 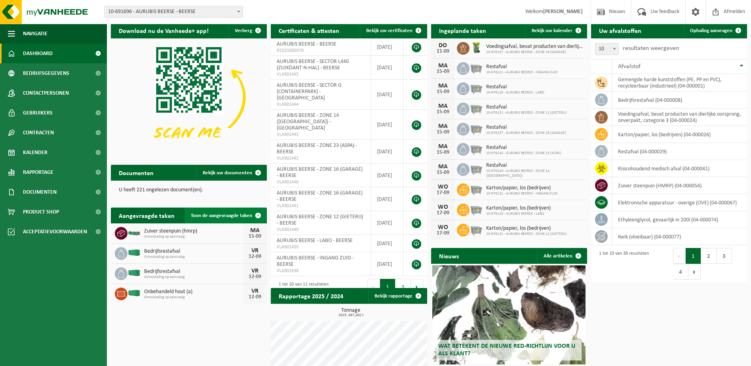 What do you see at coordinates (556, 30) in the screenshot?
I see `a: Bekijk uw kalender` at bounding box center [556, 30].